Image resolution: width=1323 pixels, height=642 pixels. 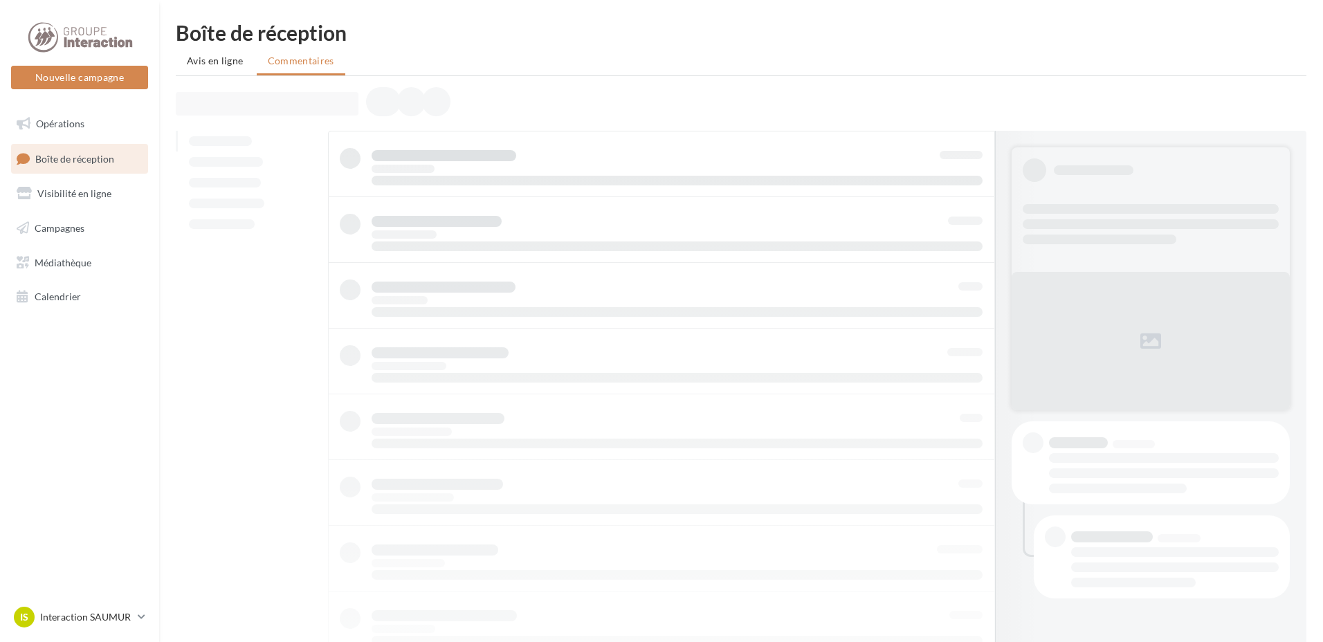 What do you see at coordinates (60, 123) in the screenshot?
I see `span: Opérations` at bounding box center [60, 123].